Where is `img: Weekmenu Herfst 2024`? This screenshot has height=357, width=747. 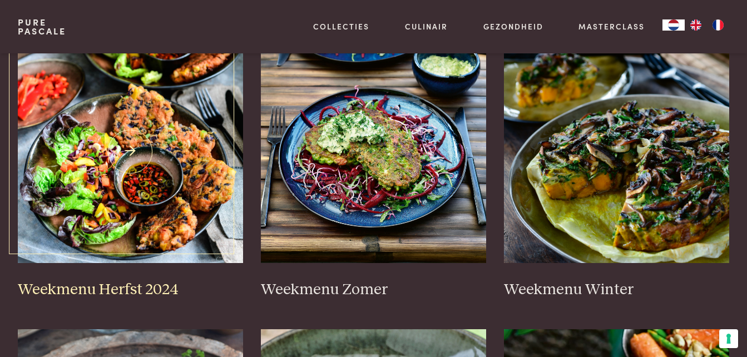
img: Weekmenu Herfst 2024 is located at coordinates (130, 152).